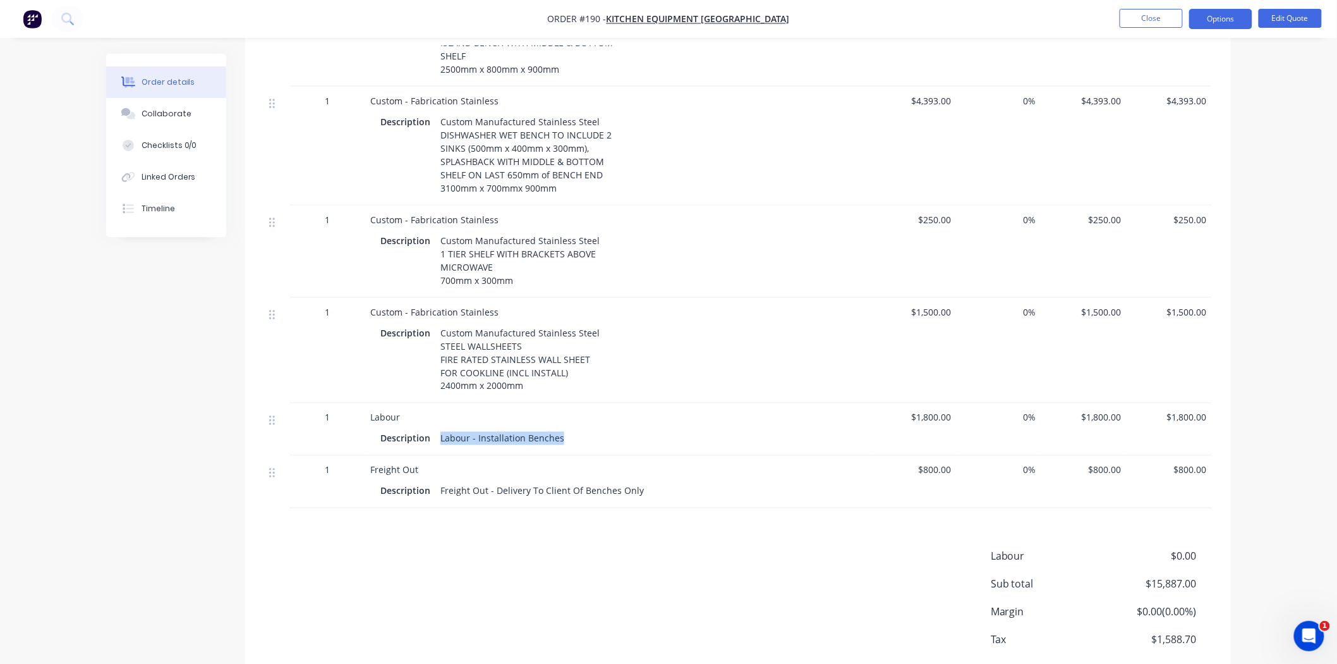 The height and width of the screenshot is (664, 1337). Describe the element at coordinates (520, 359) in the screenshot. I see `div: Custom Manufactured Stainless Steel STEEL WALLSHEETS FIRE RATED STAINLESS WALL SHEET FOR COOKLINE...` at that location.